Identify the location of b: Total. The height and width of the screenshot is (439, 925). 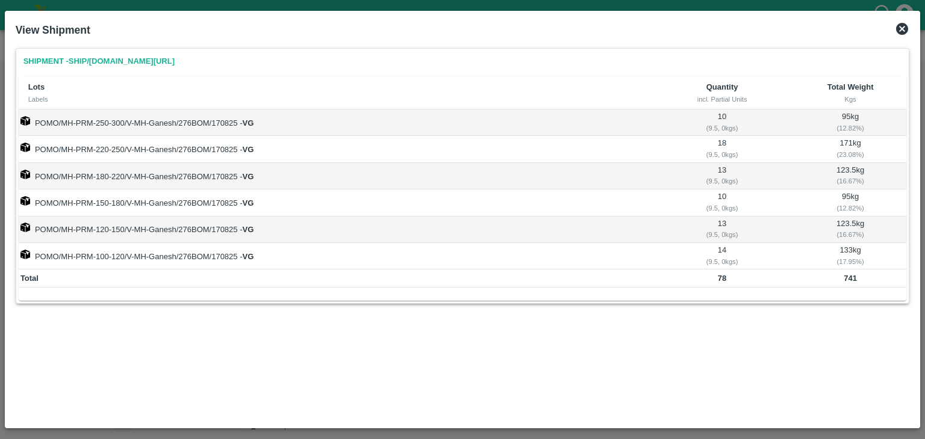
(29, 278).